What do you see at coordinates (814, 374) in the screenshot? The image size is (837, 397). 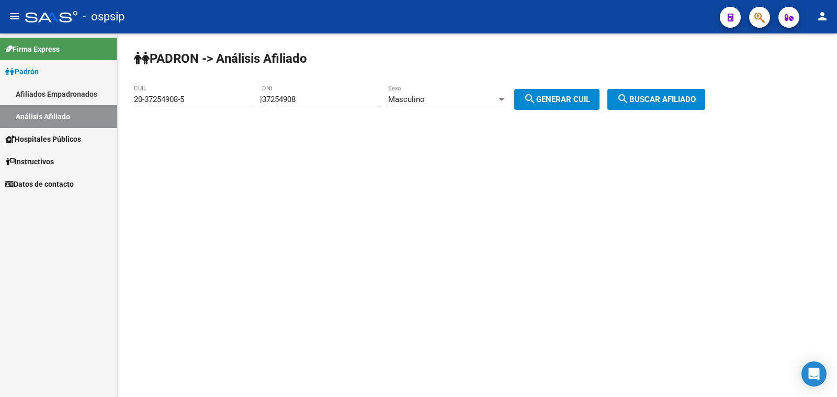 I see `div: Open Intercom Messenger` at bounding box center [814, 374].